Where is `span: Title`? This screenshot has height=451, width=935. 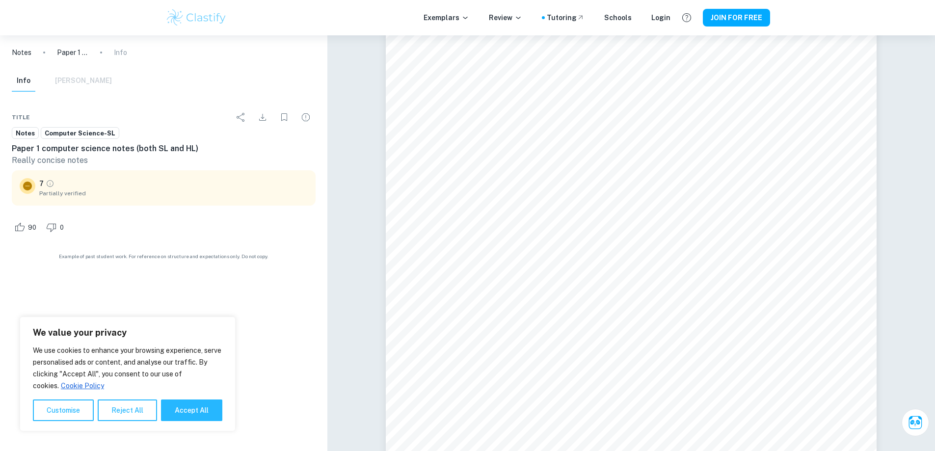
span: Title is located at coordinates (21, 117).